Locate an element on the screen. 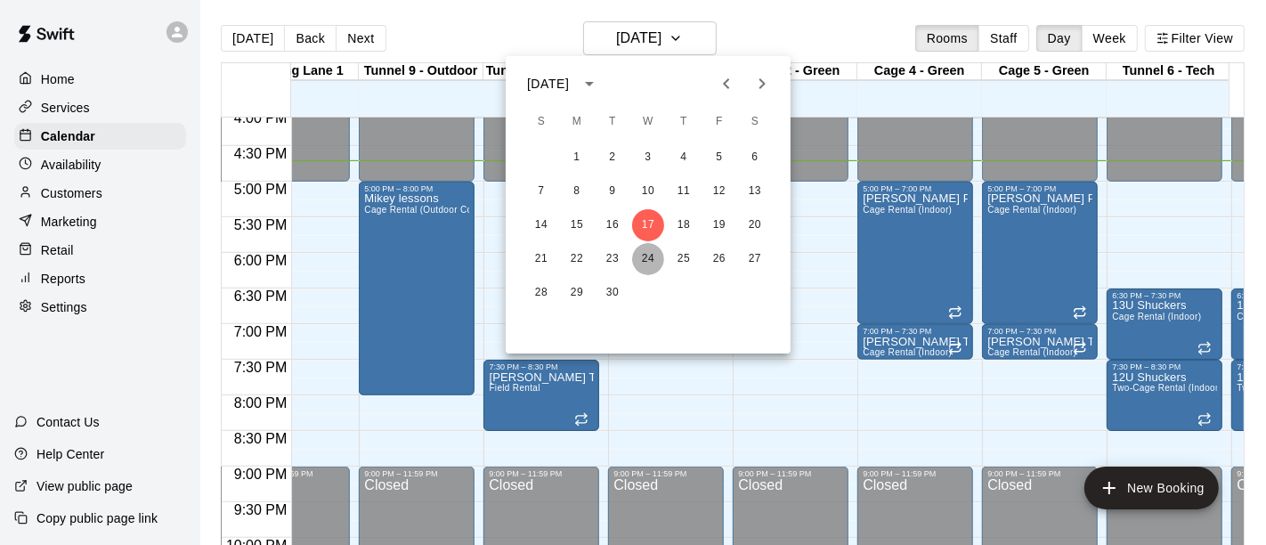 This screenshot has width=1266, height=545. button: 8 is located at coordinates (577, 191).